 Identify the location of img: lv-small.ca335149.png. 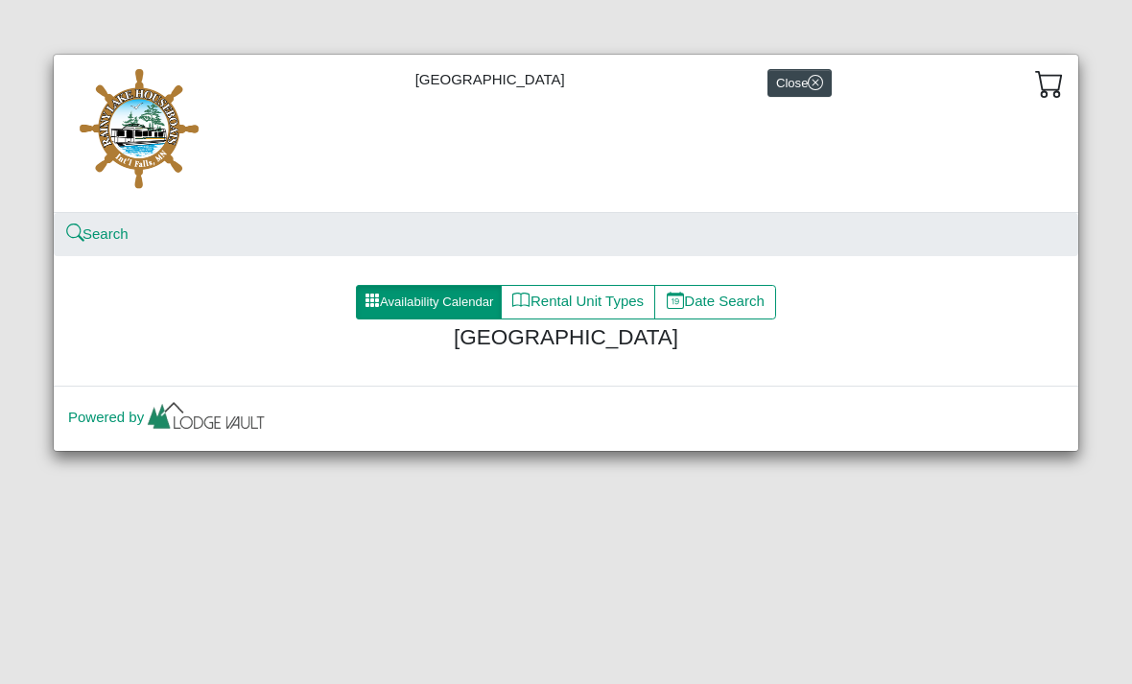
(206, 418).